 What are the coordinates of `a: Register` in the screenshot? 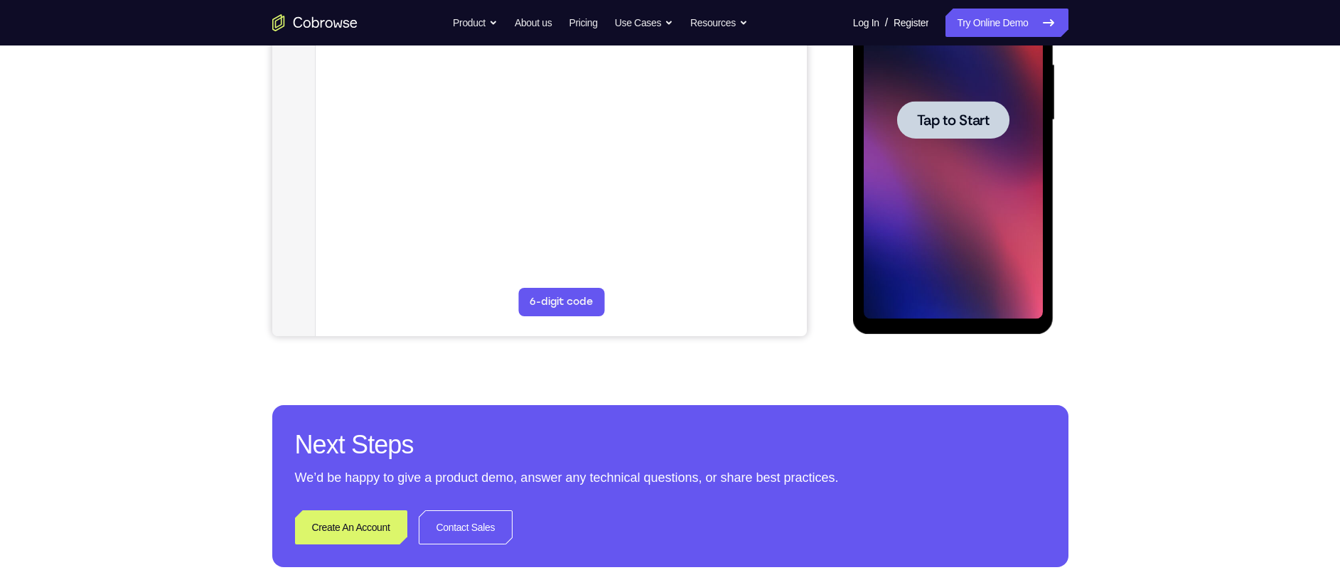 It's located at (911, 23).